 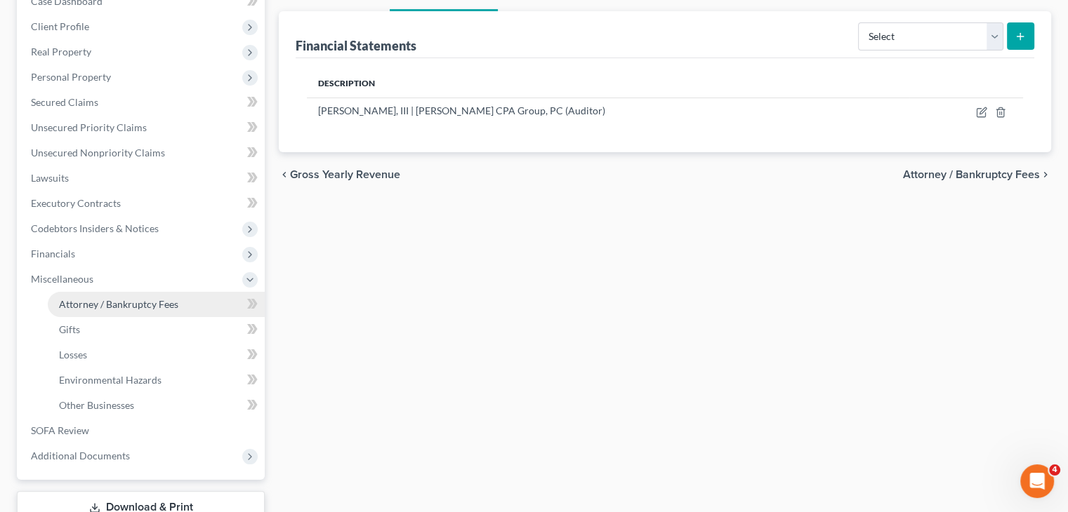 I want to click on span: Lawsuits, so click(x=50, y=178).